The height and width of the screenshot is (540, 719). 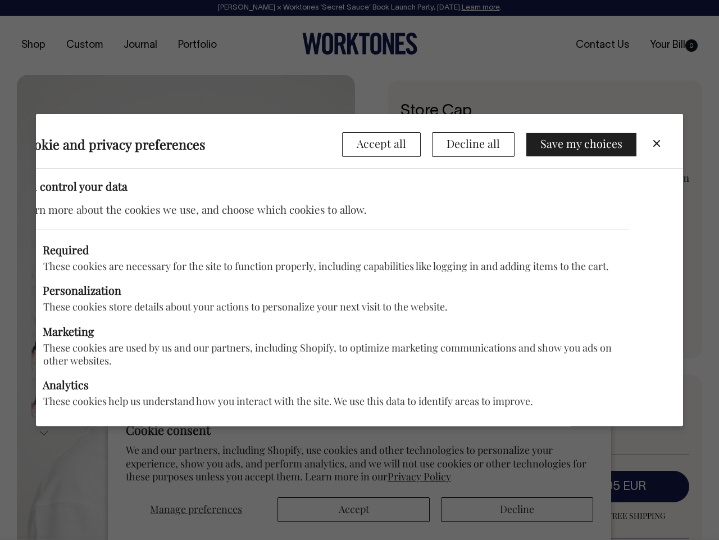 What do you see at coordinates (382, 144) in the screenshot?
I see `button: Accept all` at bounding box center [382, 144].